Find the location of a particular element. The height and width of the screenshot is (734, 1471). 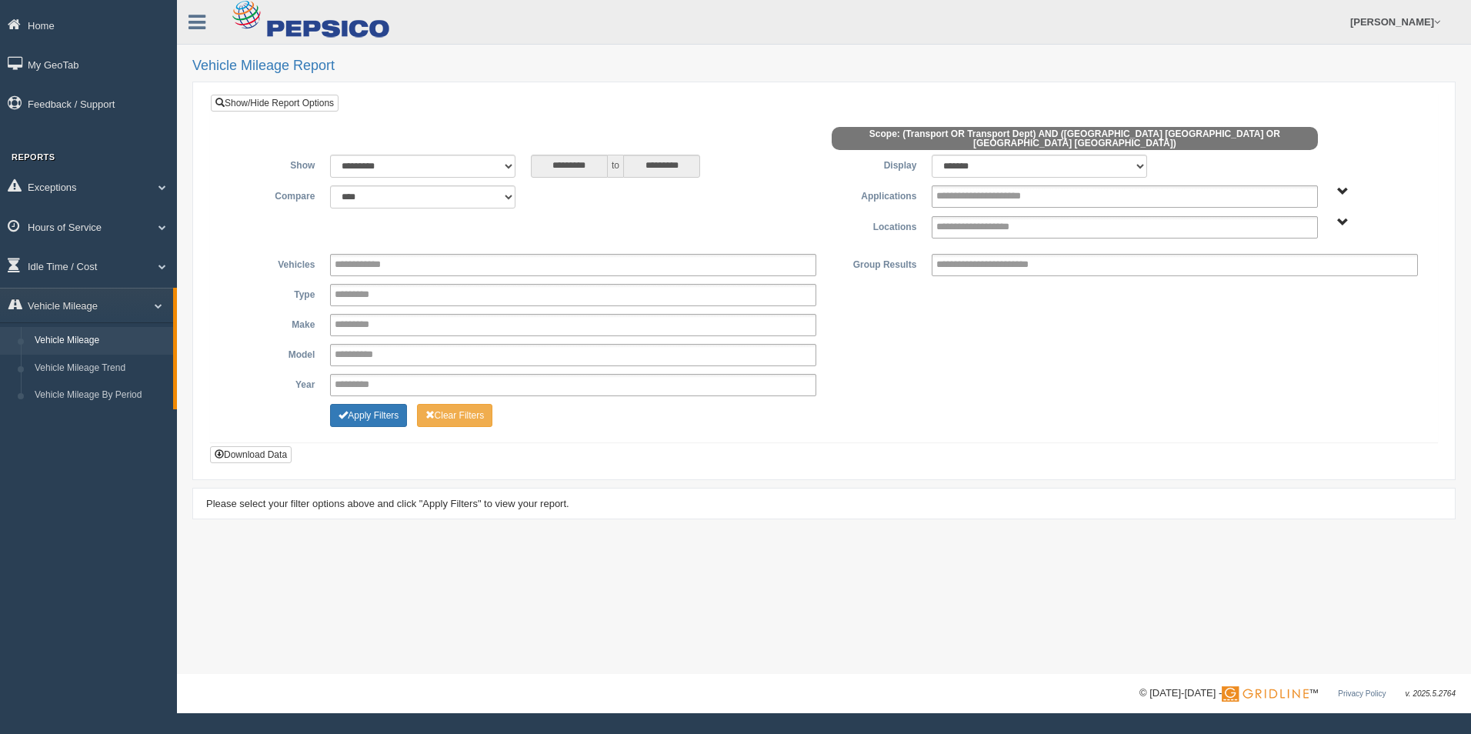

label: Locations is located at coordinates (874, 225).